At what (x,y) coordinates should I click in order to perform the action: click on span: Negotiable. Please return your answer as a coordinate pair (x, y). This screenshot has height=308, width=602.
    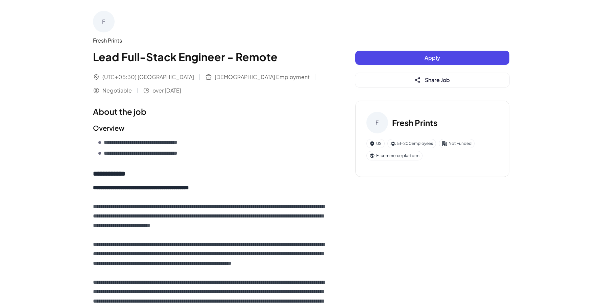
    Looking at the image, I should click on (117, 91).